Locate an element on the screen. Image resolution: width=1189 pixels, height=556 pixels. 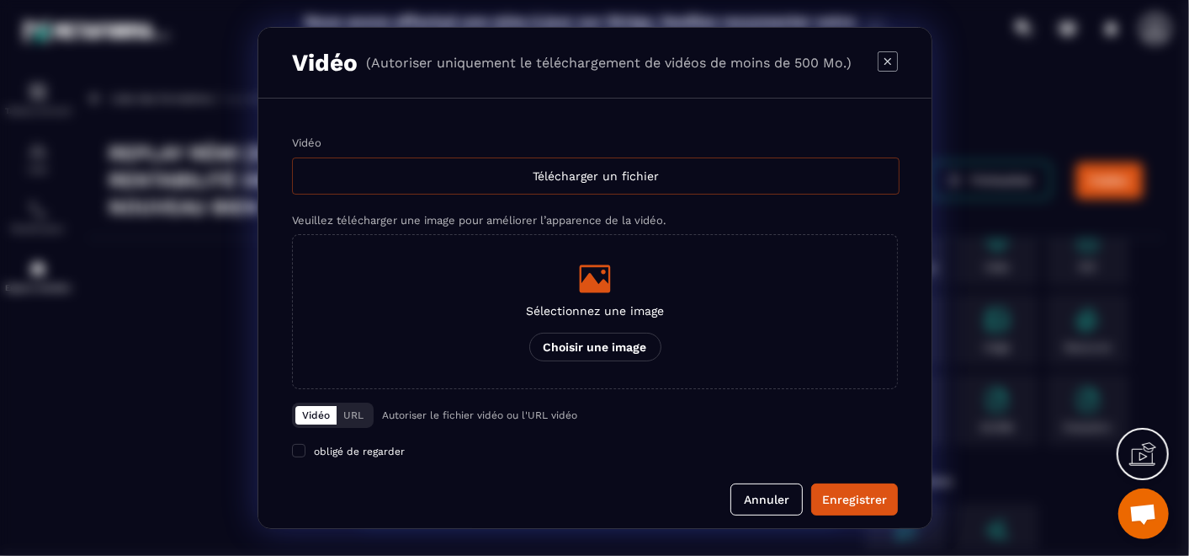
span: obligé de regarder is located at coordinates (359, 451).